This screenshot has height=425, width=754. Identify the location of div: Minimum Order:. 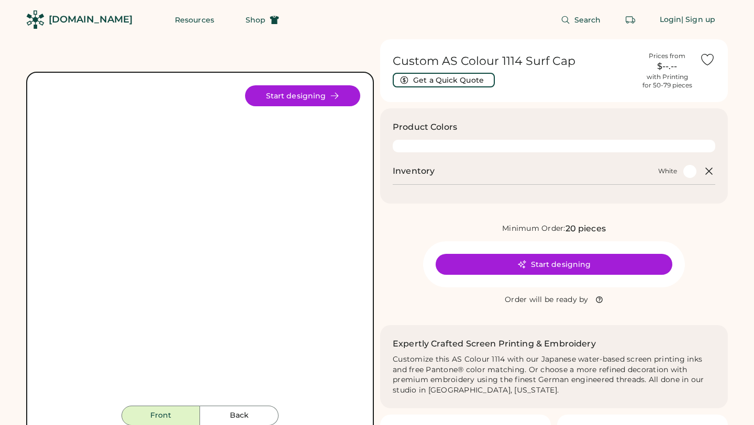
(534, 229).